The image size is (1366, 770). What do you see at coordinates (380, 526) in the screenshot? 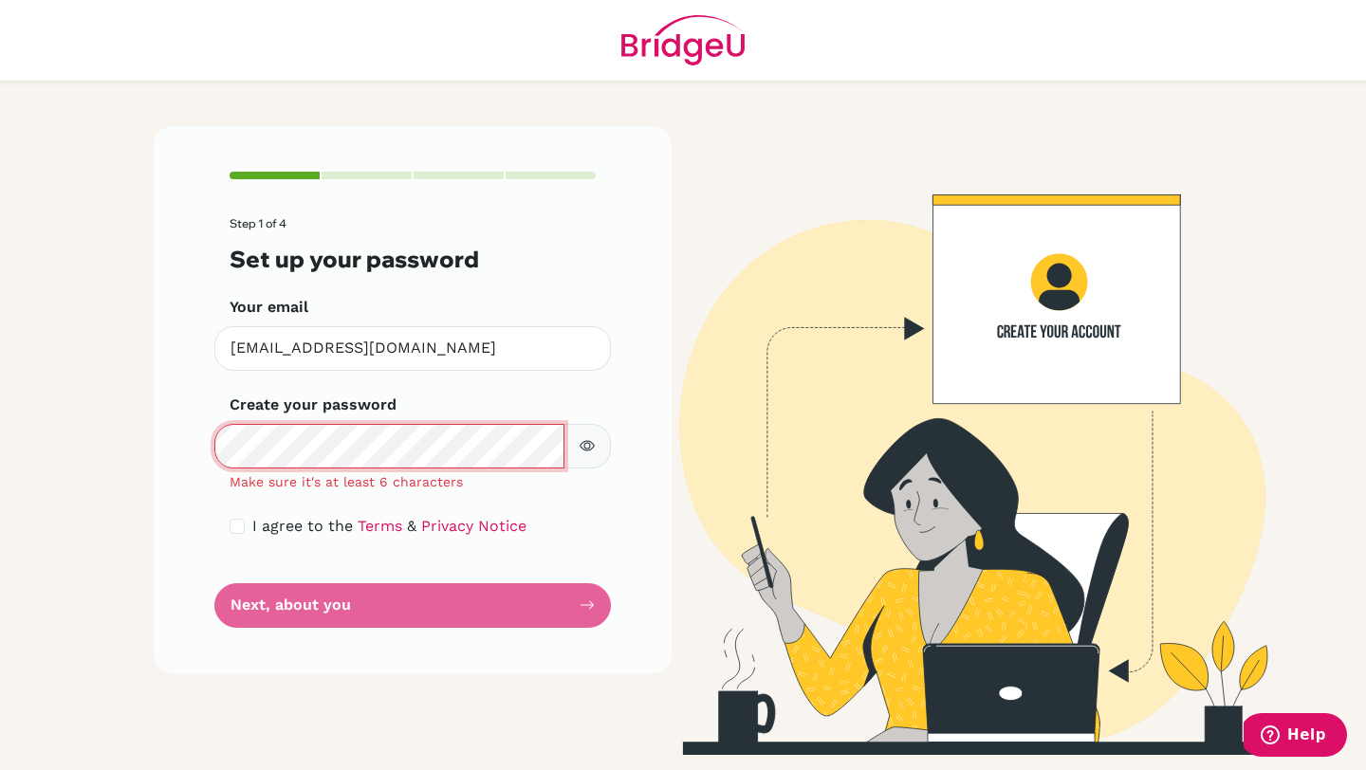
I see `a: Terms` at bounding box center [380, 526].